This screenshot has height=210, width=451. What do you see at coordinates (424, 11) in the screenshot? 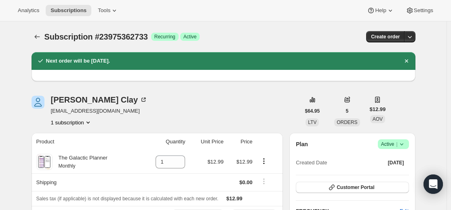
I see `span: Settings` at bounding box center [424, 11].